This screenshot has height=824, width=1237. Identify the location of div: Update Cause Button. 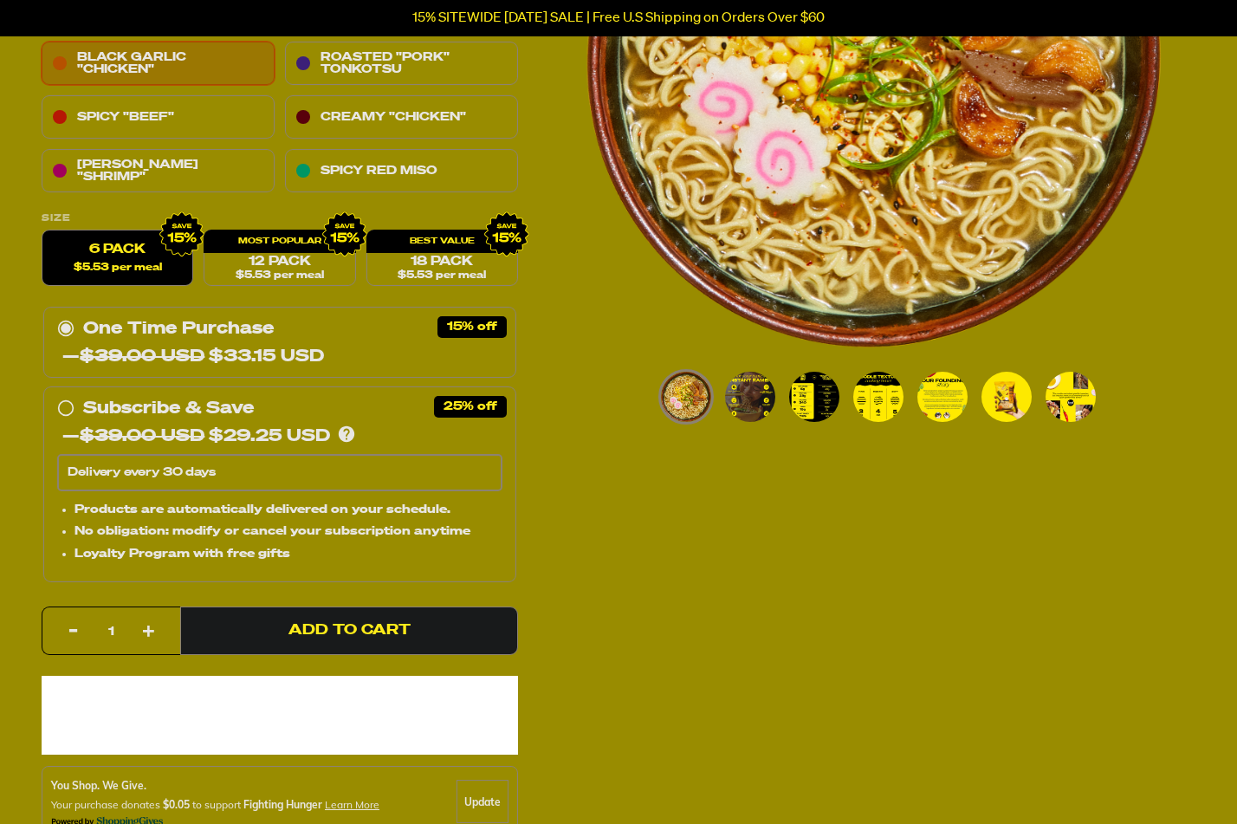
(482, 801).